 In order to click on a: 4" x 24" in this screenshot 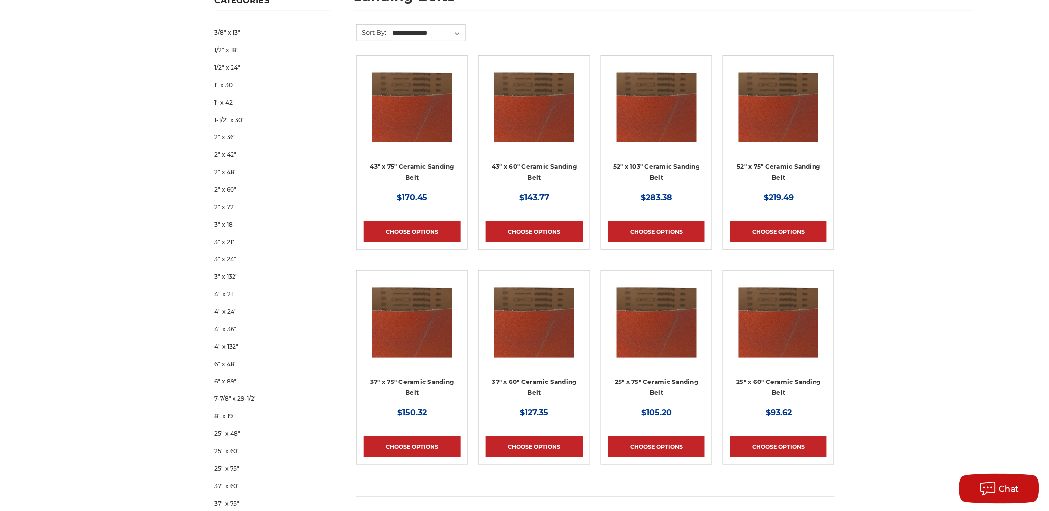, I will do `click(272, 311)`.